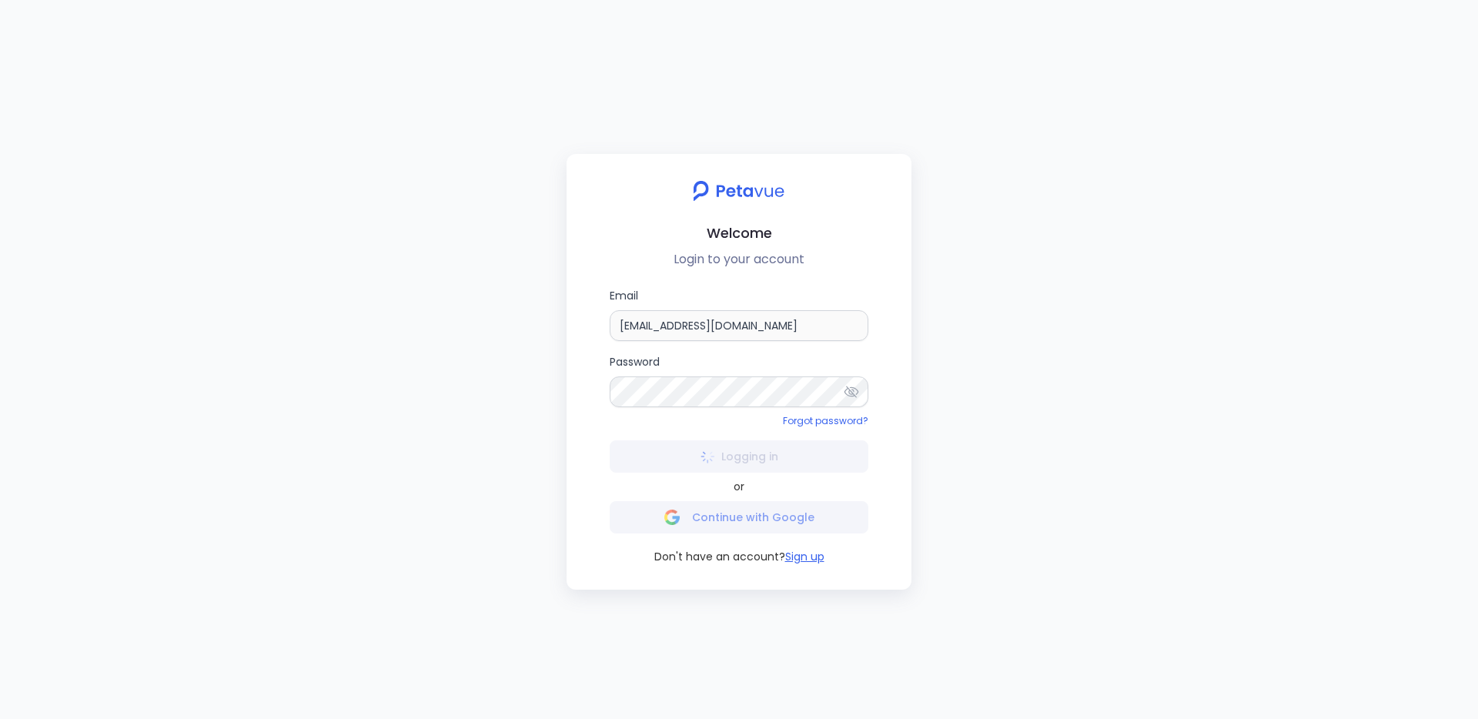  Describe the element at coordinates (739, 314) in the screenshot. I see `label: Email` at that location.